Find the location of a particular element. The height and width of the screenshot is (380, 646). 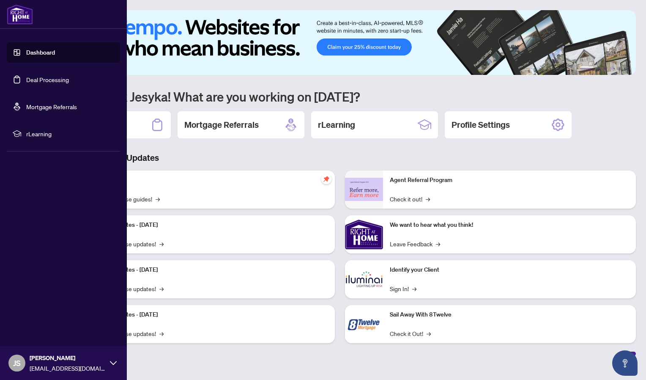

button: 4 is located at coordinates (612, 68).